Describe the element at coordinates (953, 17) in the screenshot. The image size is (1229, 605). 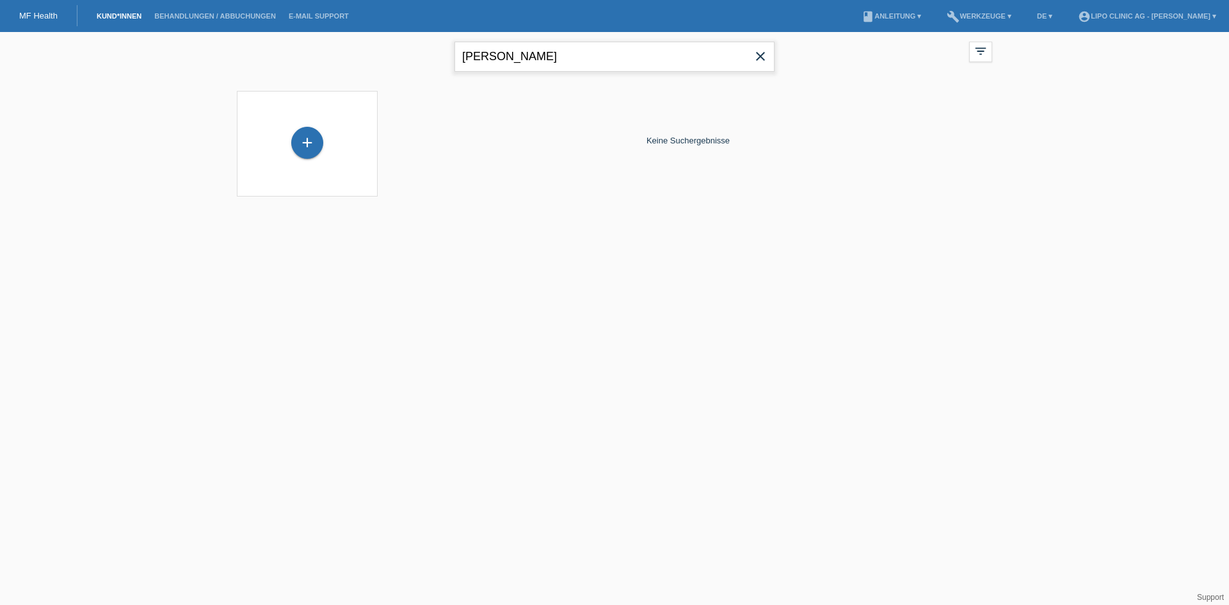
I see `i: build` at that location.